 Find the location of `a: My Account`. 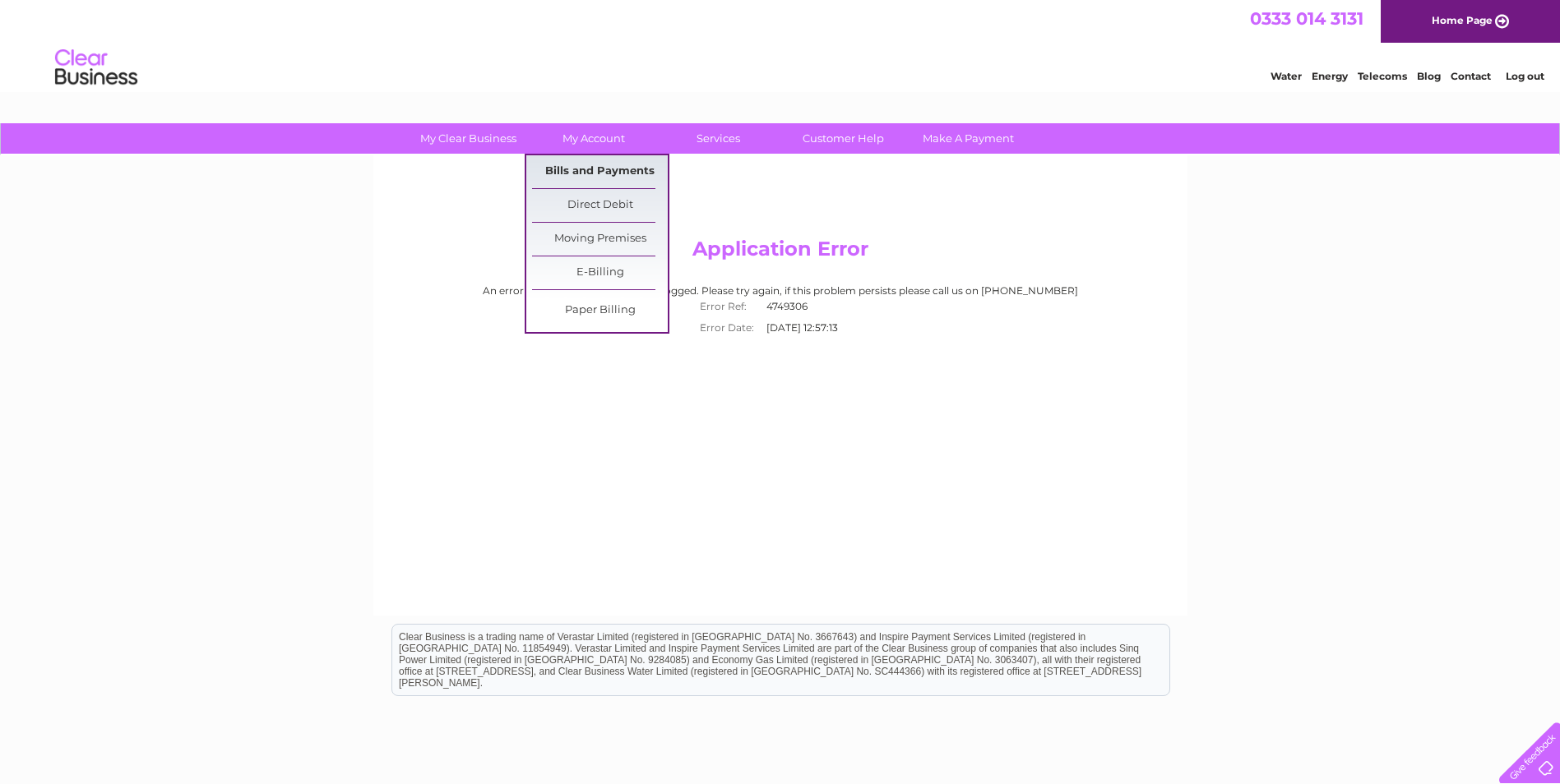

a: My Account is located at coordinates (593, 138).